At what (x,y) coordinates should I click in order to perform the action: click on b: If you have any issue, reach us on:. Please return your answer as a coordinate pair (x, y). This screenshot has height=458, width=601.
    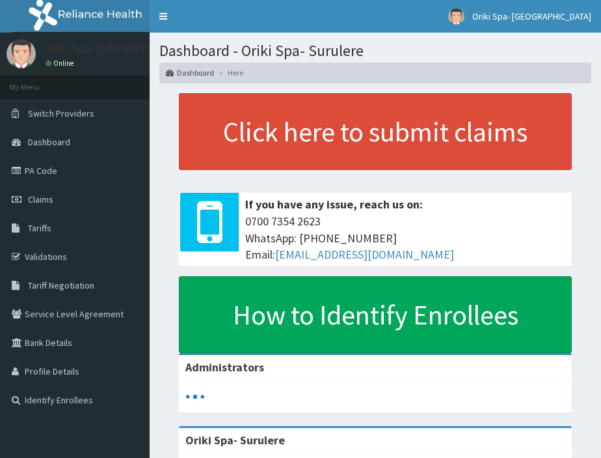
    Looking at the image, I should click on (334, 204).